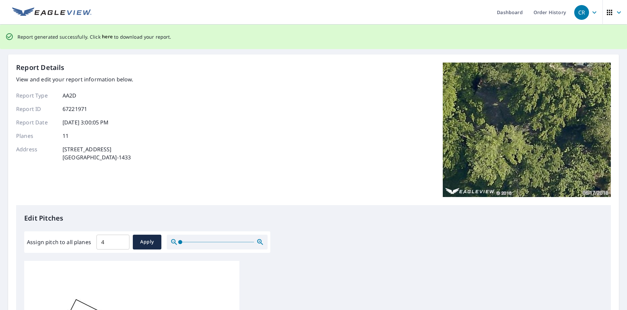 The width and height of the screenshot is (627, 310). Describe the element at coordinates (107, 37) in the screenshot. I see `button: here` at that location.